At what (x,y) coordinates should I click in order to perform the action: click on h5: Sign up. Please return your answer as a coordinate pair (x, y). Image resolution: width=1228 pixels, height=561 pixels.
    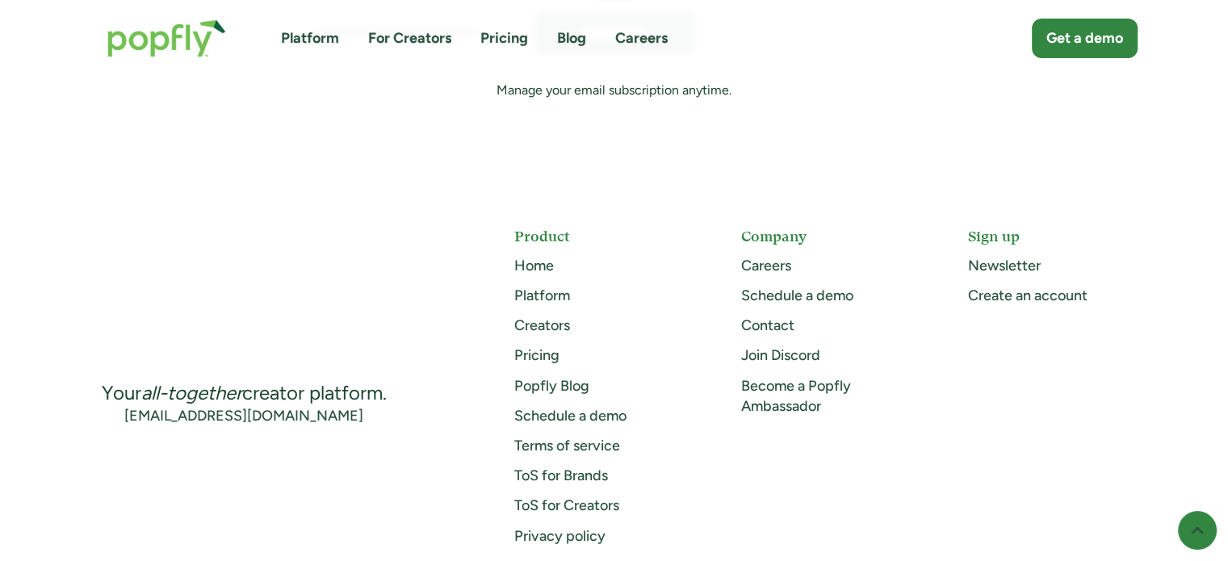
    Looking at the image, I should click on (1052, 236).